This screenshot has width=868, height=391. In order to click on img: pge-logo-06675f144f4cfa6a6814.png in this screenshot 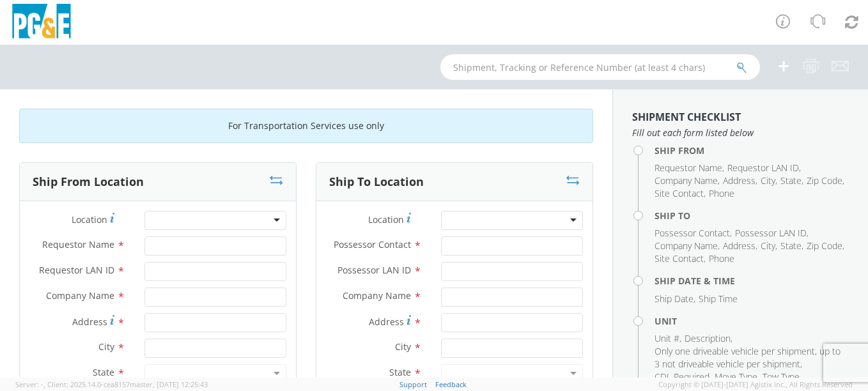, I will do `click(42, 22)`.